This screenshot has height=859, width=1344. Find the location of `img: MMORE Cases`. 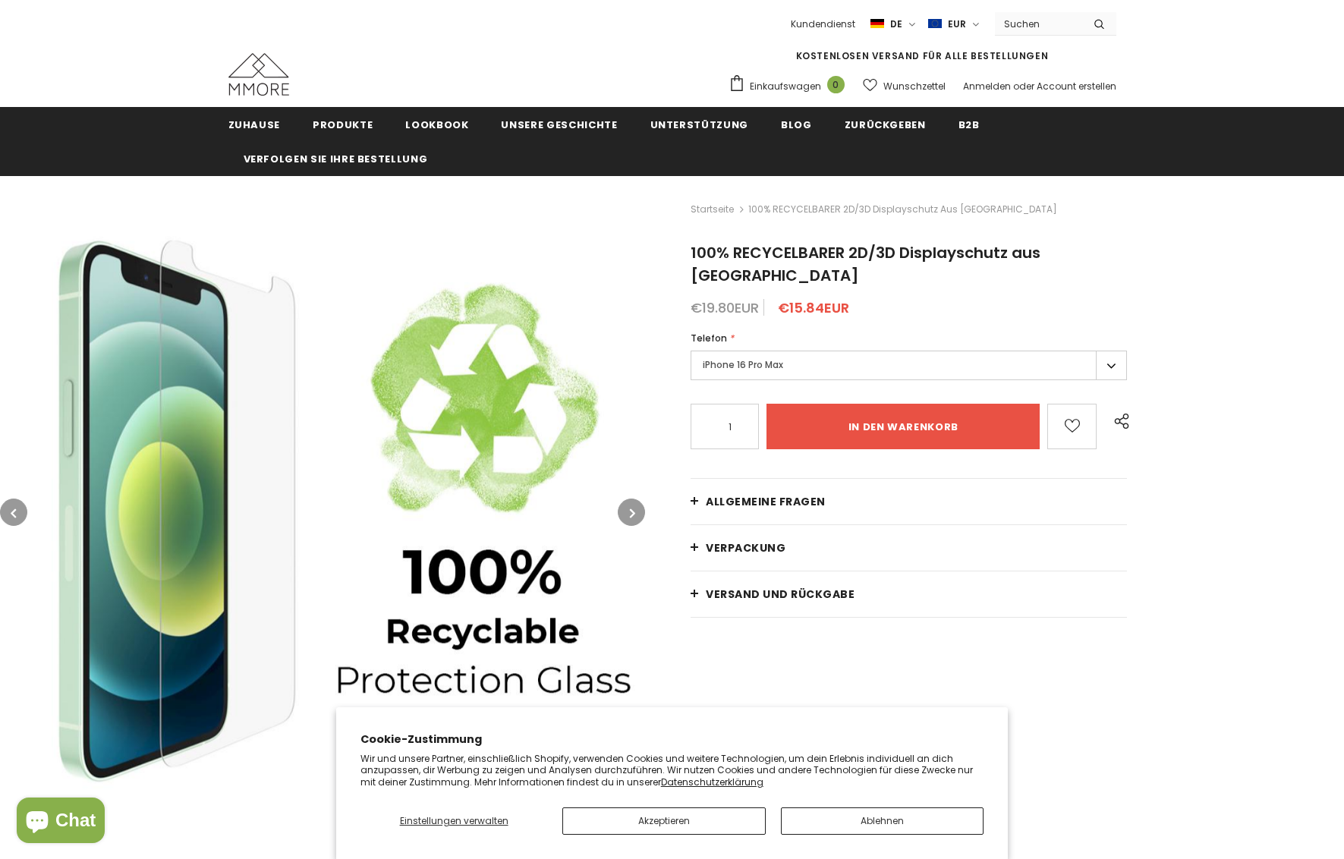

img: MMORE Cases is located at coordinates (259, 74).